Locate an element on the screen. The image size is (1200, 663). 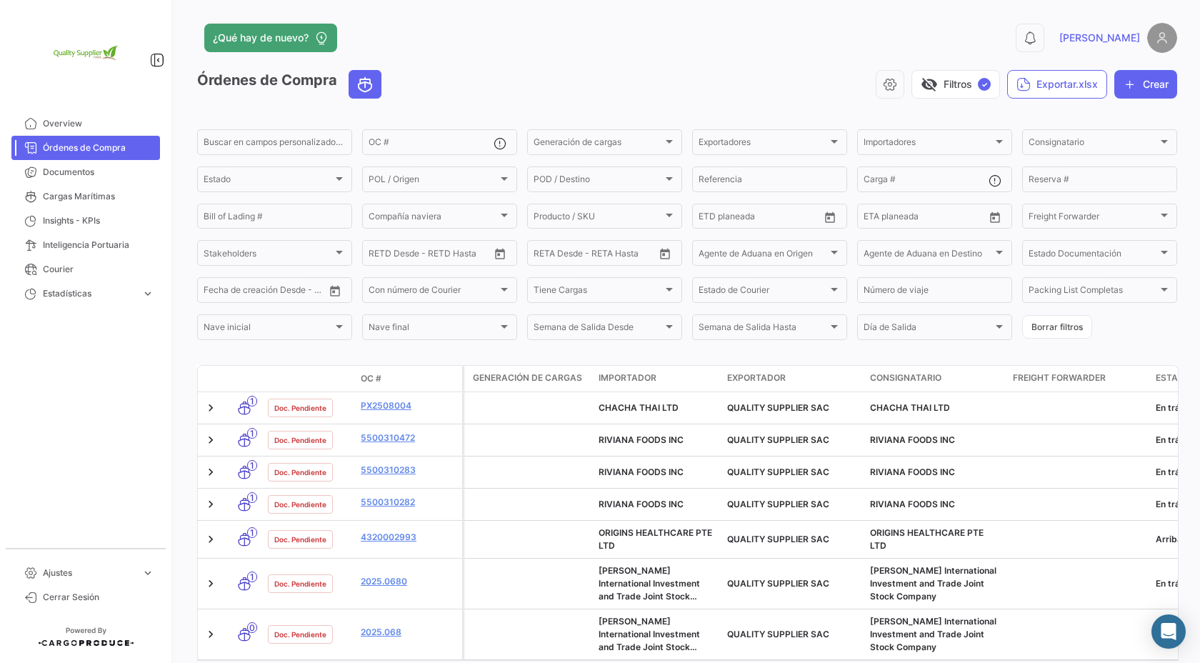
span: ¿Qué hay de nuevo? is located at coordinates (261, 38).